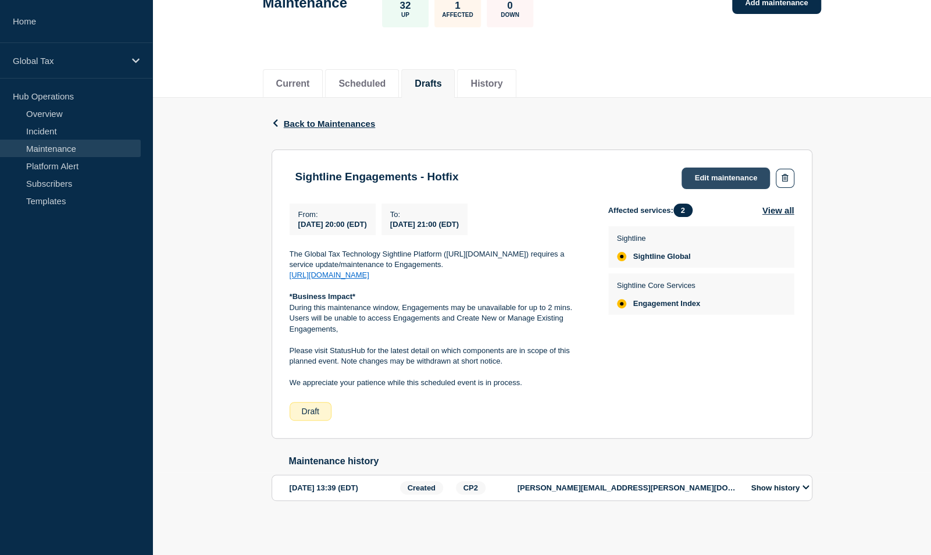  I want to click on p: Sightline, so click(654, 238).